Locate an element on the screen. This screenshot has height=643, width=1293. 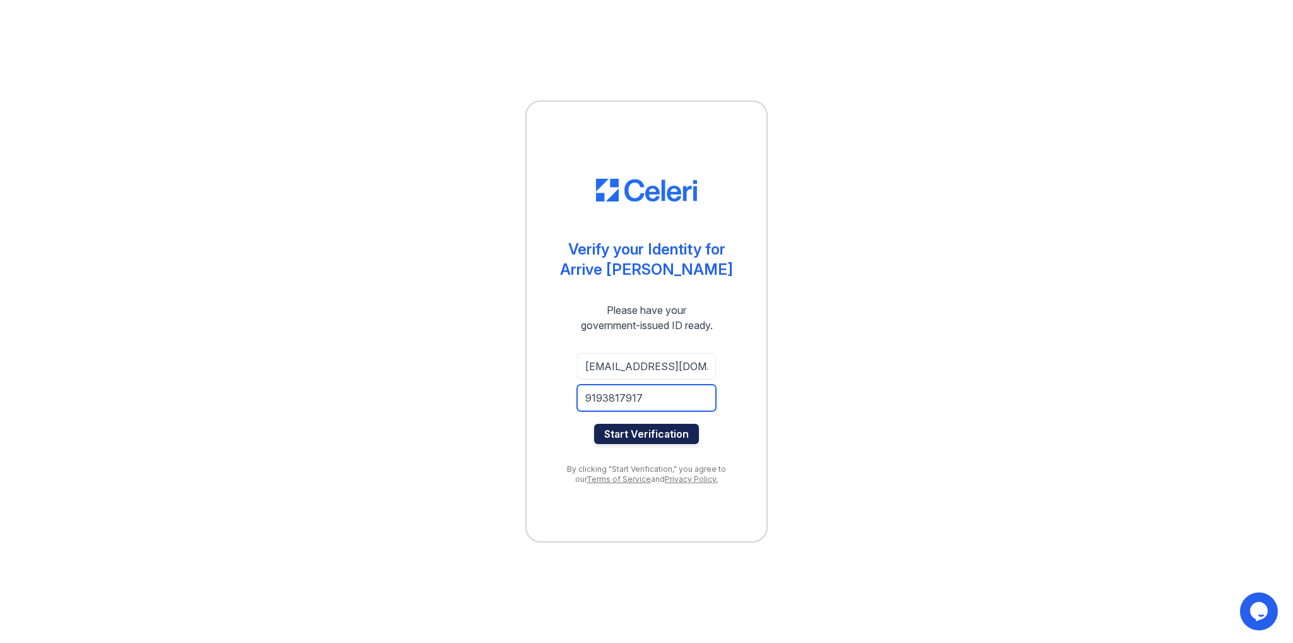
img: CE_Logo_Blue-a8612792a0a2168367f1c8372b55b34899dd931a85d93a1a3d3e32e68fde9ad4.png is located at coordinates (647, 190).